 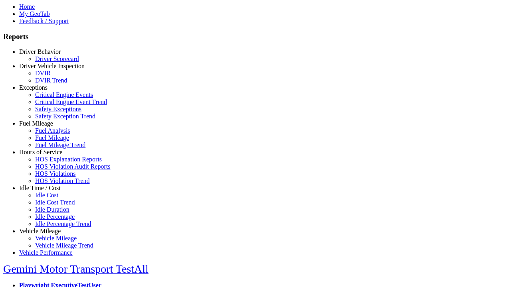 What do you see at coordinates (255, 37) in the screenshot?
I see `h3: Reports` at bounding box center [255, 37].